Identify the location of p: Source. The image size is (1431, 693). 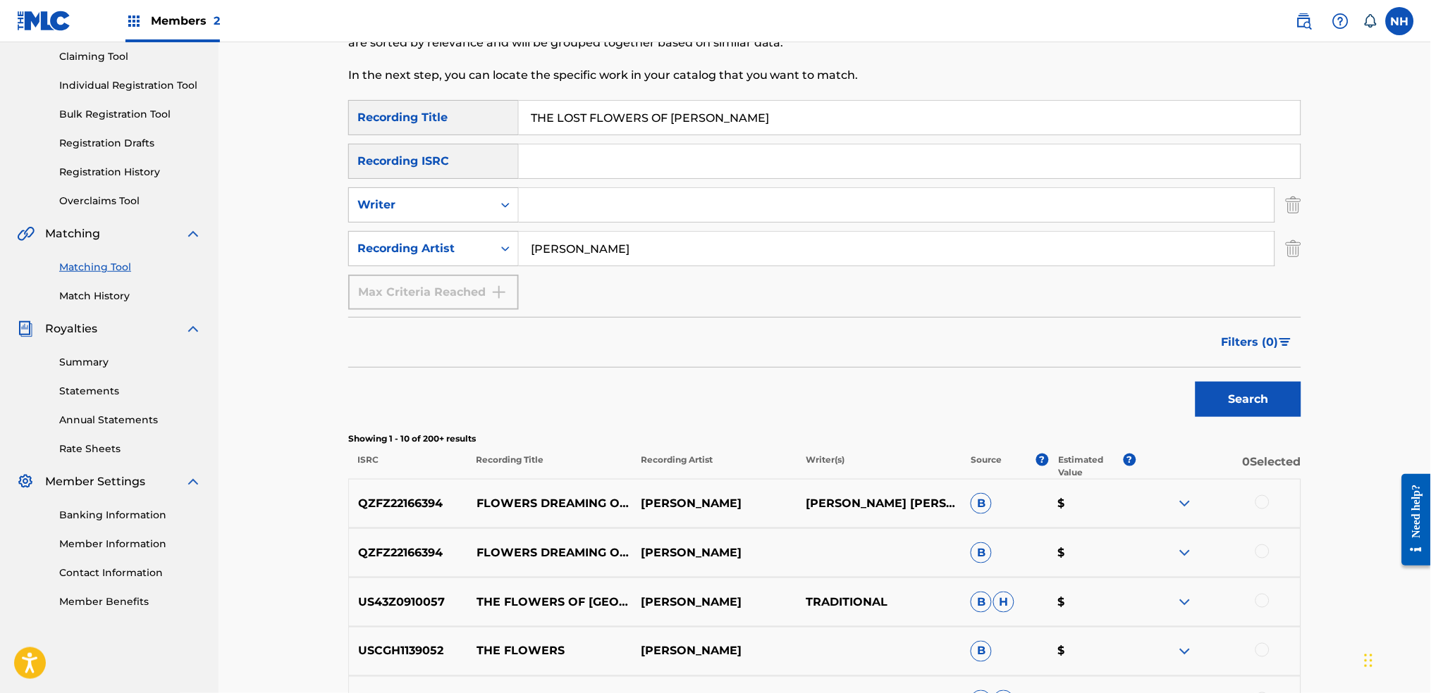
(987, 467).